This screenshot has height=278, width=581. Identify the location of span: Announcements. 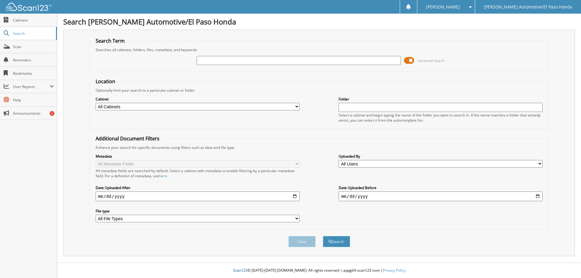
(33, 113).